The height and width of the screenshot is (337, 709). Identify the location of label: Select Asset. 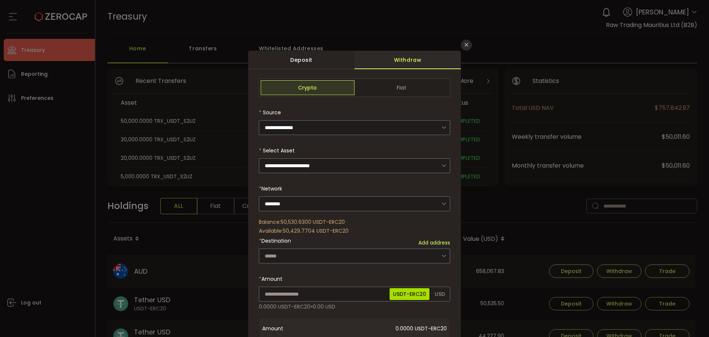
(277, 150).